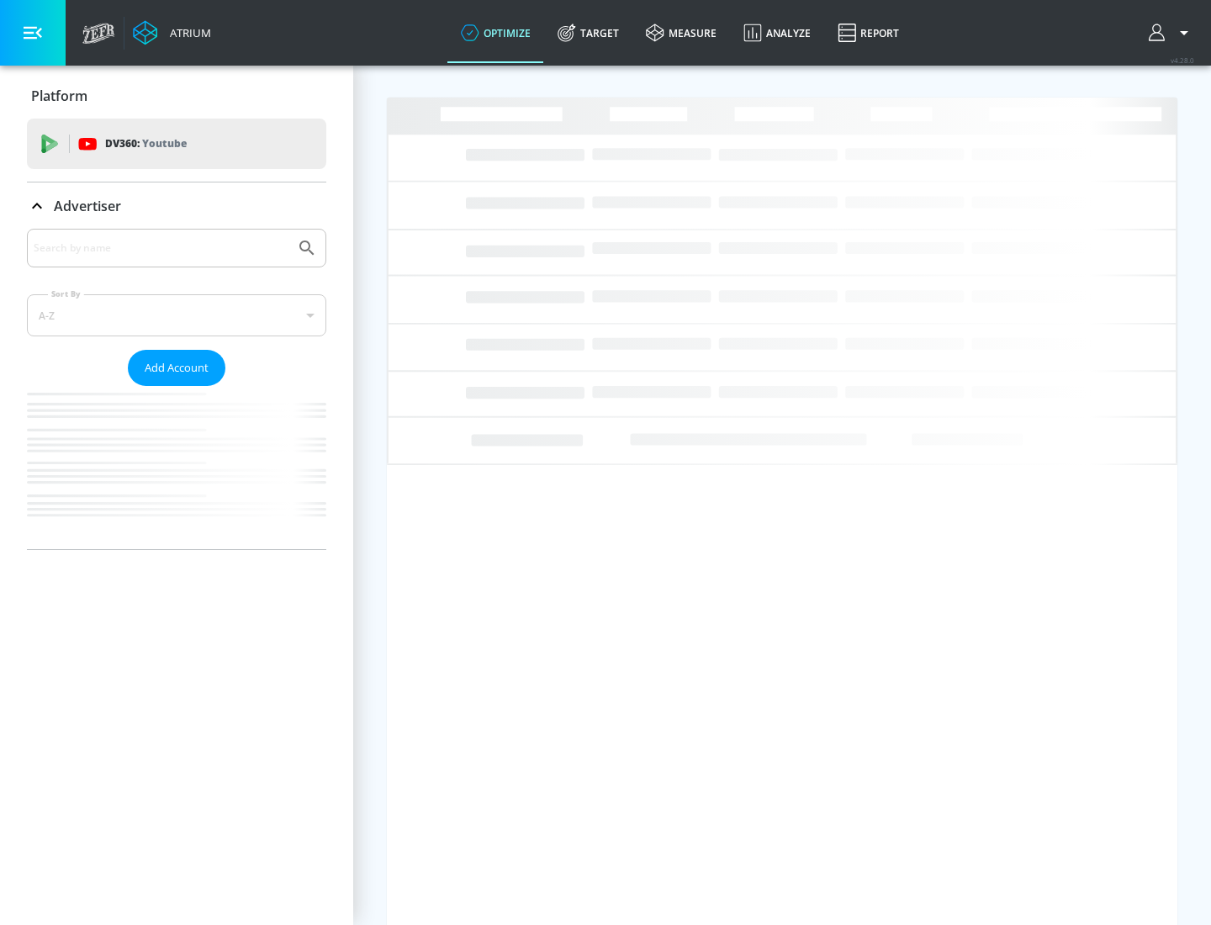 The width and height of the screenshot is (1211, 925). Describe the element at coordinates (164, 143) in the screenshot. I see `p: Youtube` at that location.